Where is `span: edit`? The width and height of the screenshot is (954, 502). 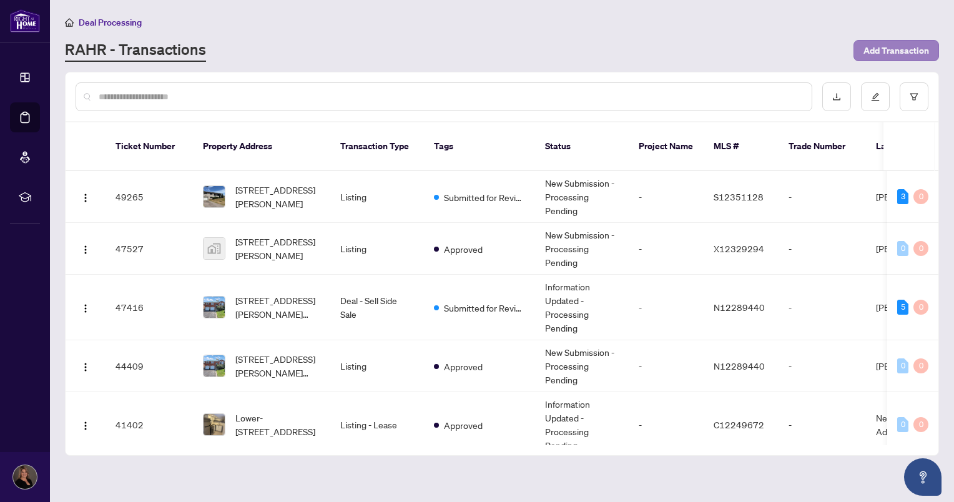
span: edit is located at coordinates (875, 97).